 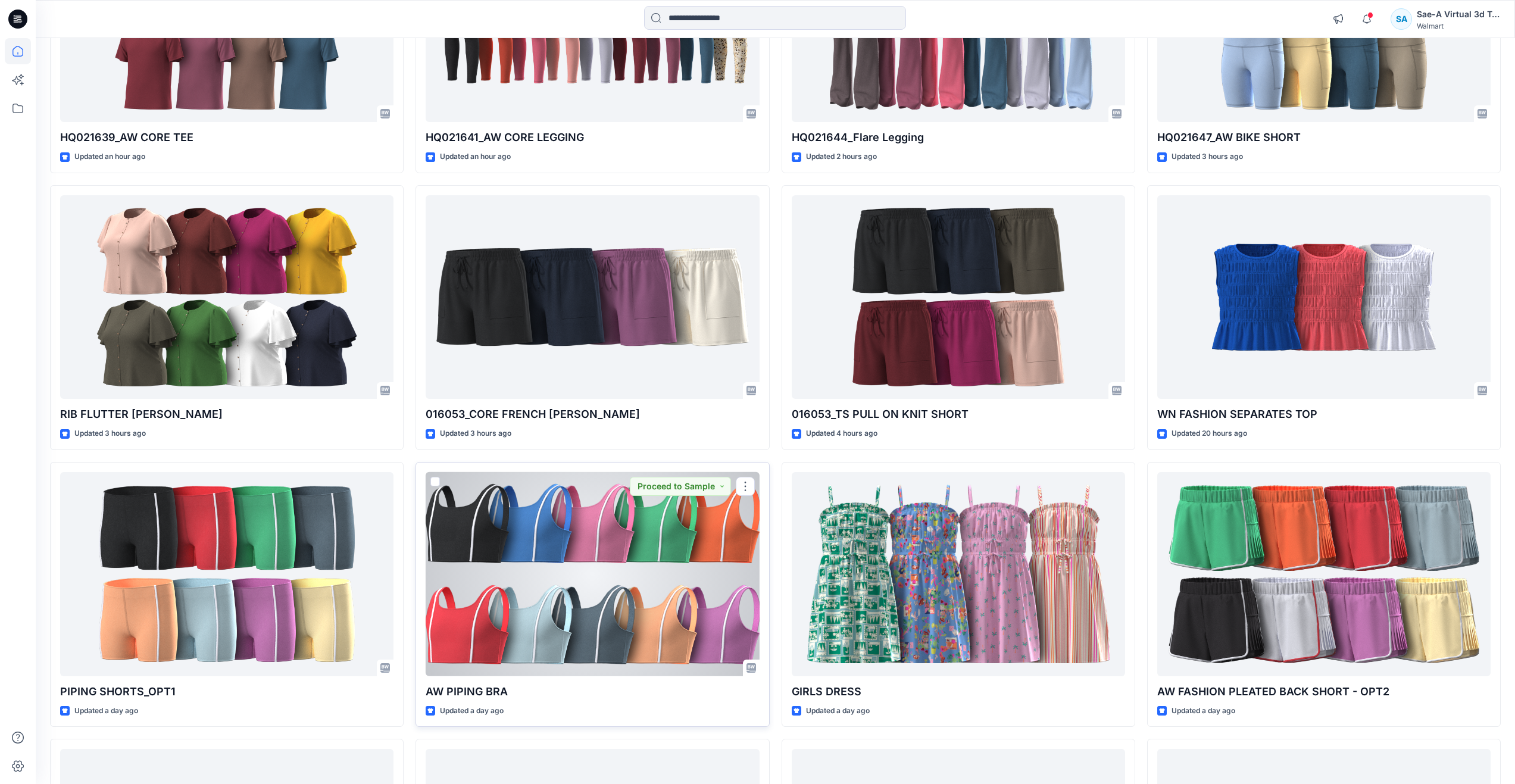 What do you see at coordinates (227, 691) in the screenshot?
I see `p: PIPING SHORTS_OPT1` at bounding box center [227, 691].